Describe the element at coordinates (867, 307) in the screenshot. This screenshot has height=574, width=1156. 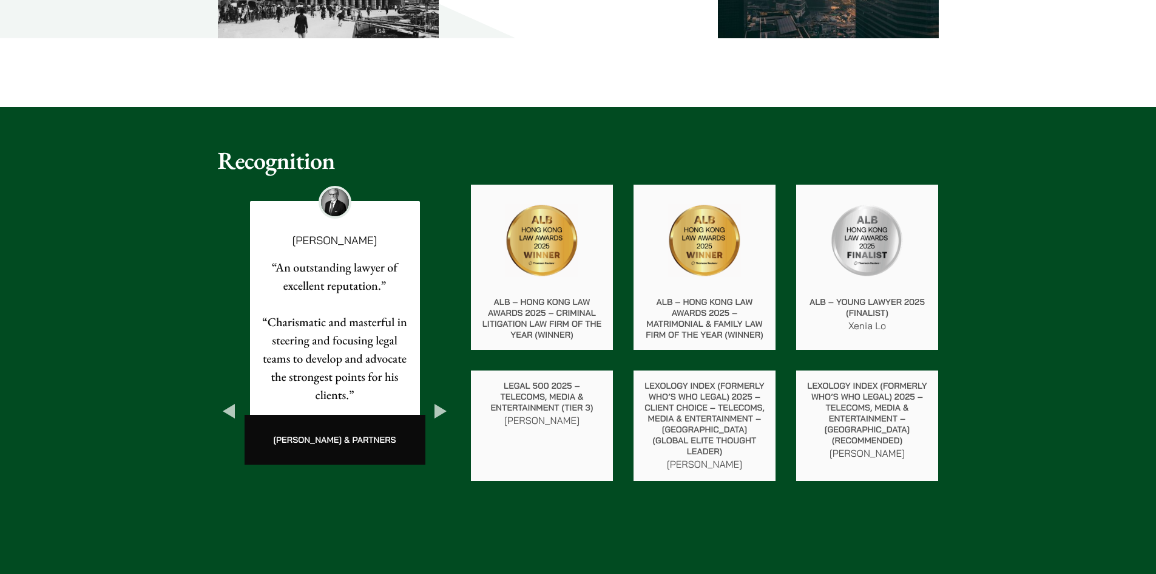
I see `p: ALB – Young Lawyer 2025 (Finalist)` at that location.